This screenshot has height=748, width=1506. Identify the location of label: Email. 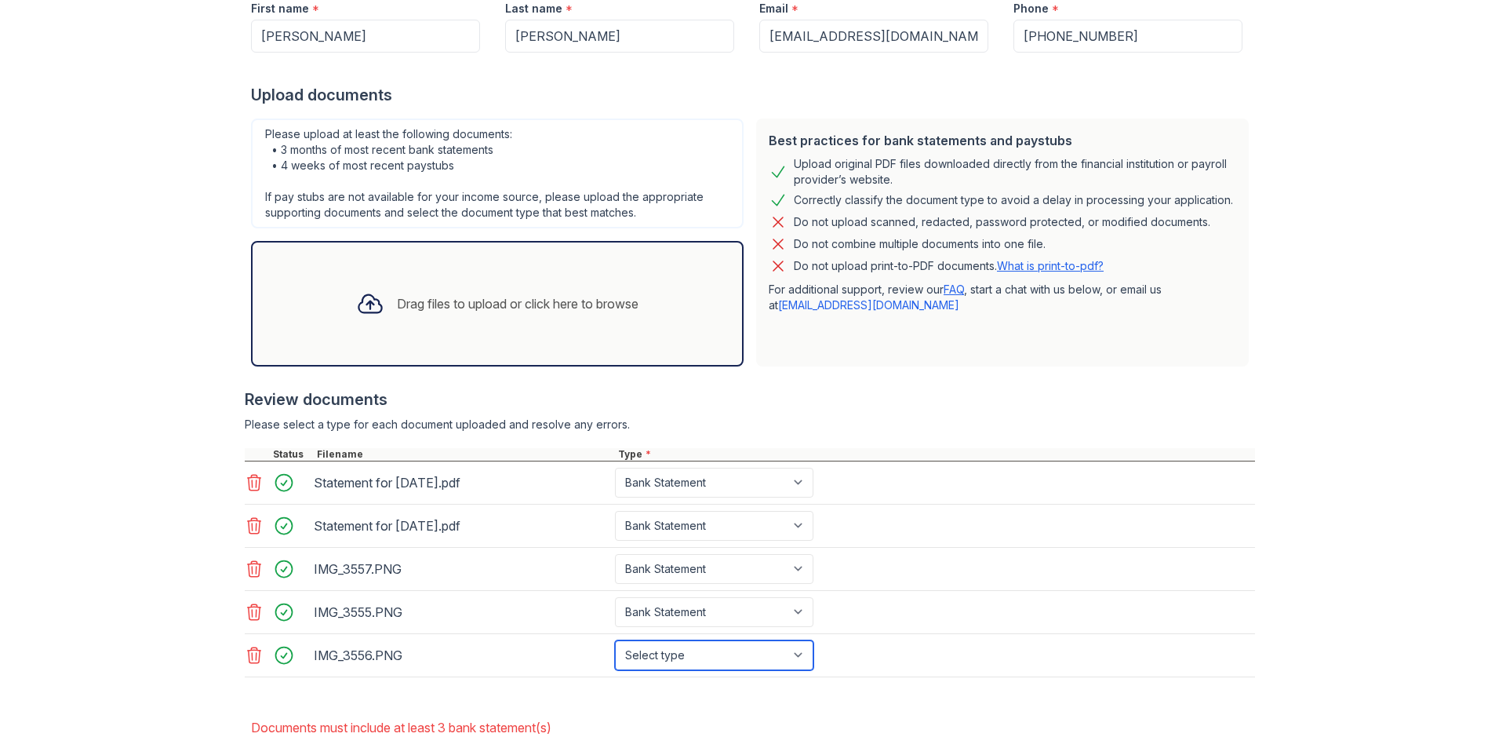
(773, 9).